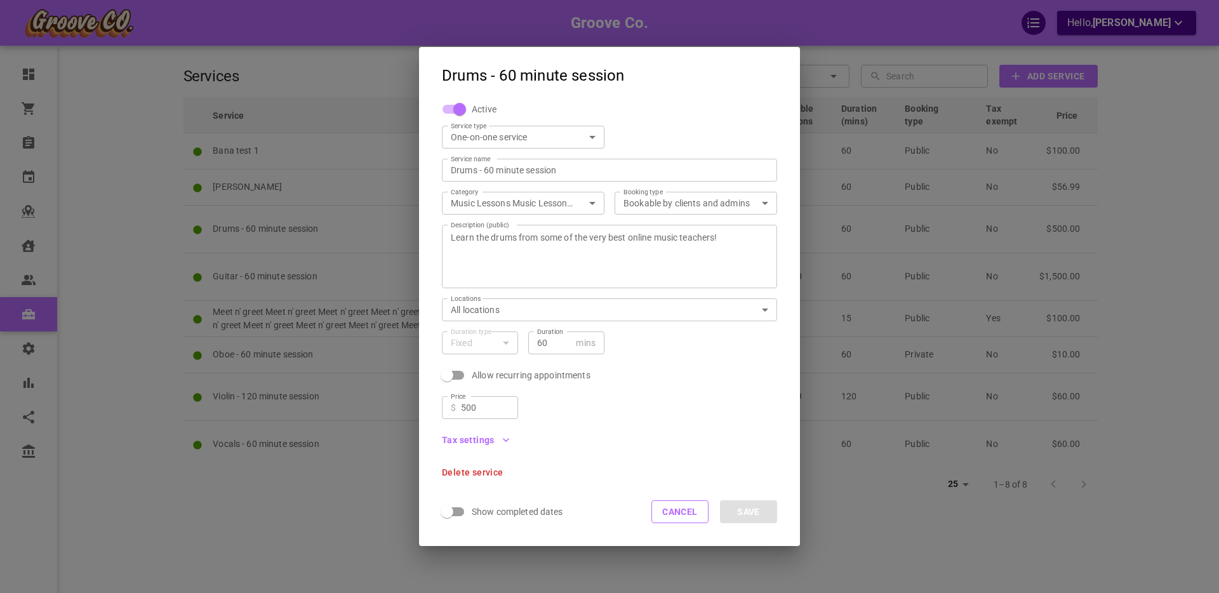 This screenshot has width=1219, height=593. What do you see at coordinates (469, 126) in the screenshot?
I see `label: Service type` at bounding box center [469, 126].